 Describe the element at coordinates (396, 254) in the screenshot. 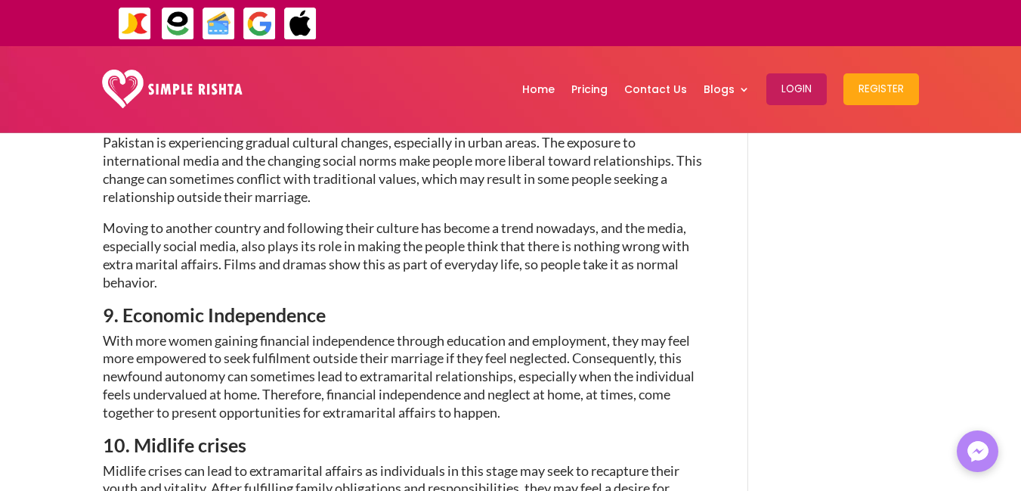

I see `span: Moving to another country and following their culture has become a trend nowadays, and the media,...` at that location.